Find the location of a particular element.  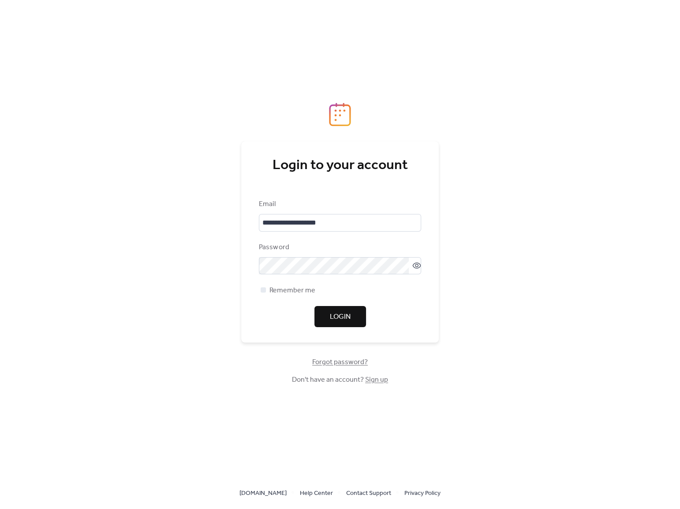

a: Contact Support is located at coordinates (368, 493).